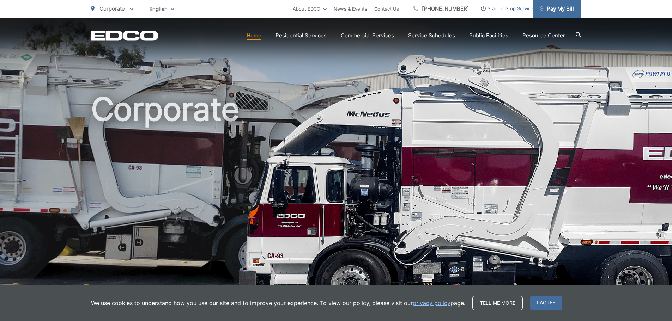 This screenshot has height=321, width=672. Describe the element at coordinates (557, 9) in the screenshot. I see `span: Pay My Bill` at that location.